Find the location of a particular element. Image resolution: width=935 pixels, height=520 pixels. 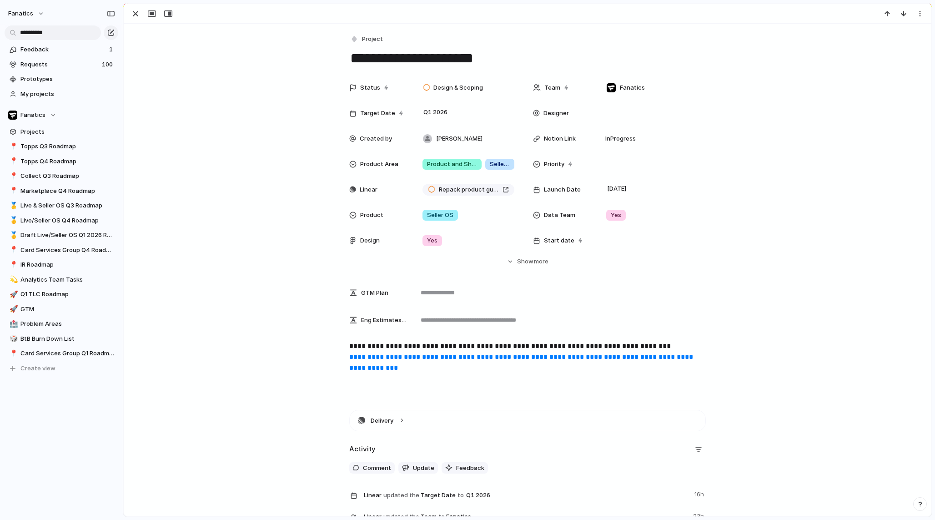

button: fanatics is located at coordinates (26, 14).